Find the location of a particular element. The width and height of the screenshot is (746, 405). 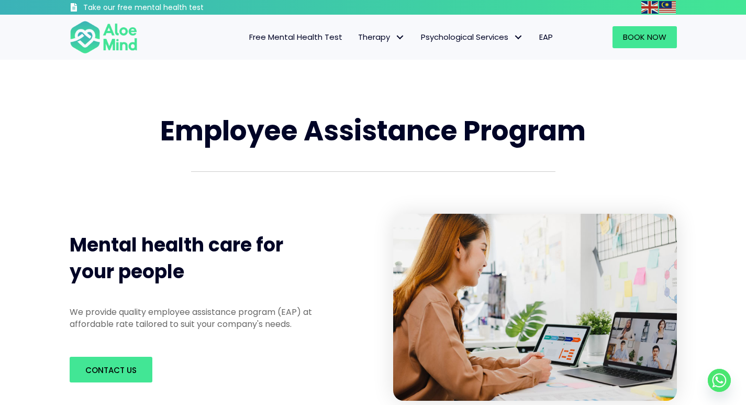

nav: Menu is located at coordinates (356, 37).